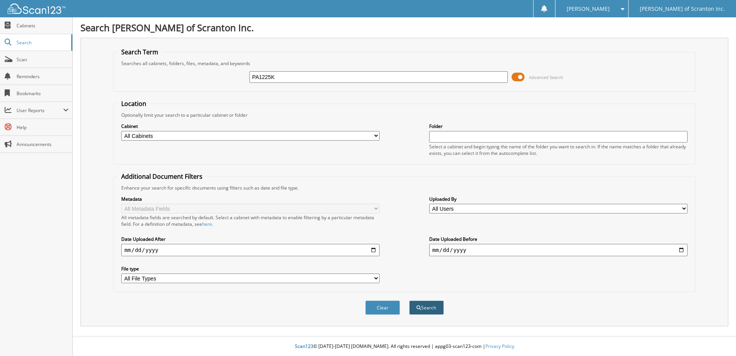 Image resolution: width=736 pixels, height=356 pixels. Describe the element at coordinates (42, 127) in the screenshot. I see `span: Help` at that location.